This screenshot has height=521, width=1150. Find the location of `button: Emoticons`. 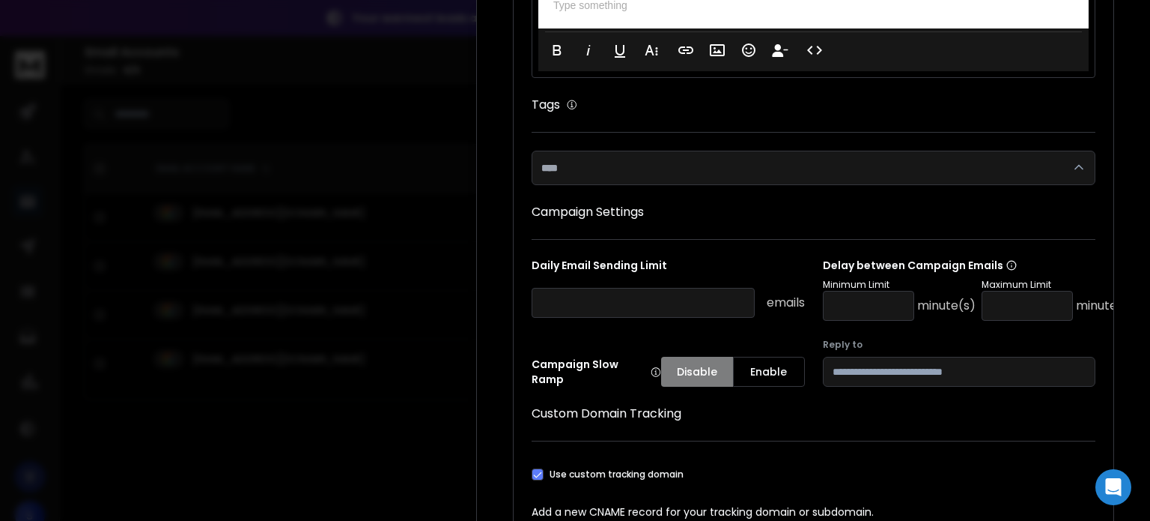

button: Emoticons is located at coordinates (749, 50).